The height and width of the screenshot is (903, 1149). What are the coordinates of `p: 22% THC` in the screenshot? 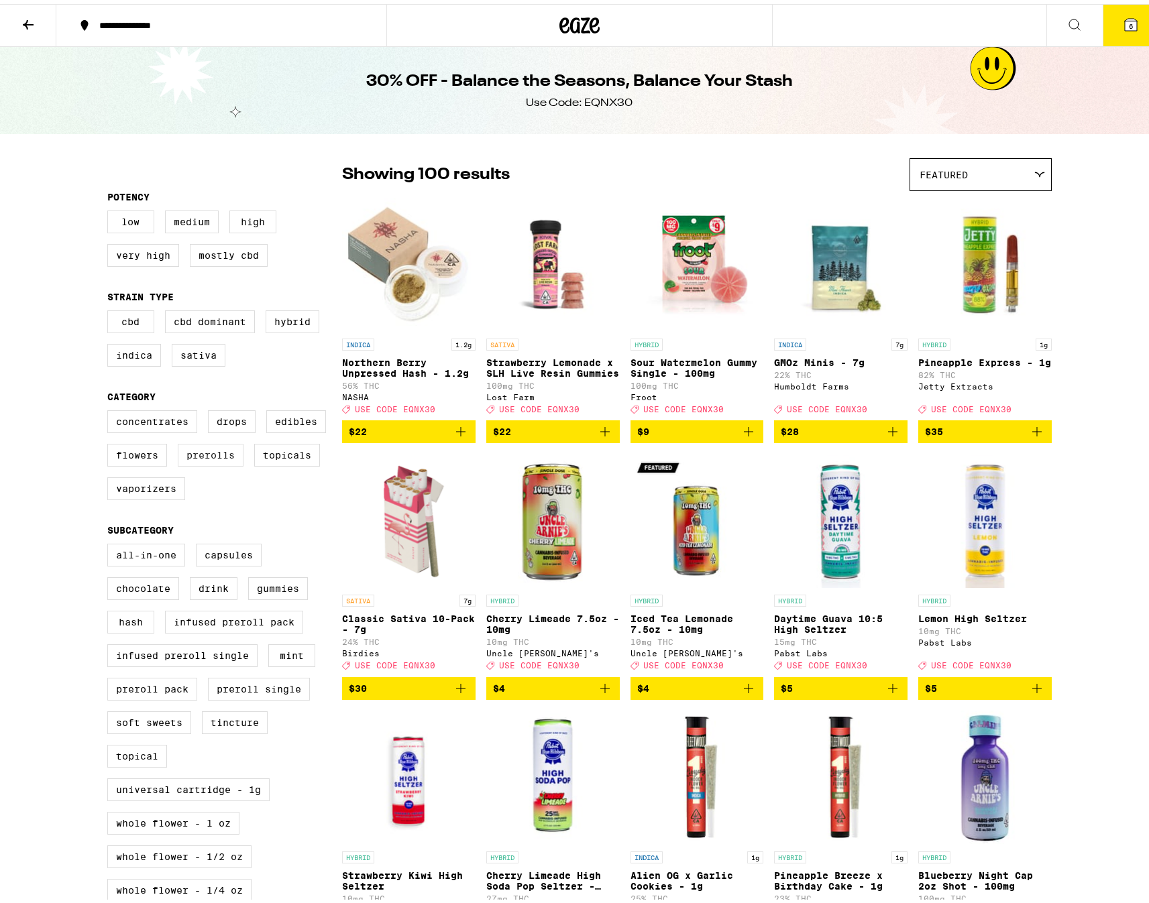 It's located at (840, 371).